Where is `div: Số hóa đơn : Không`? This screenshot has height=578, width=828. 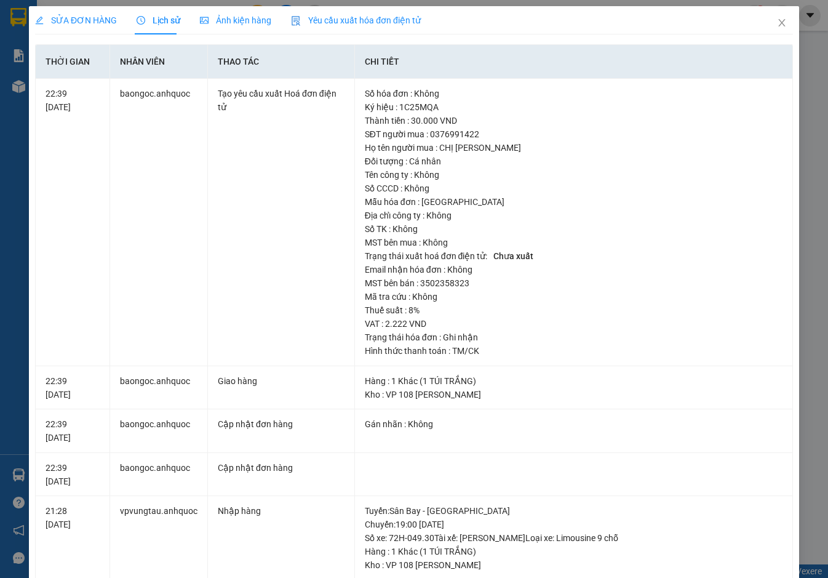
div: Số hóa đơn : Không is located at coordinates (574, 94).